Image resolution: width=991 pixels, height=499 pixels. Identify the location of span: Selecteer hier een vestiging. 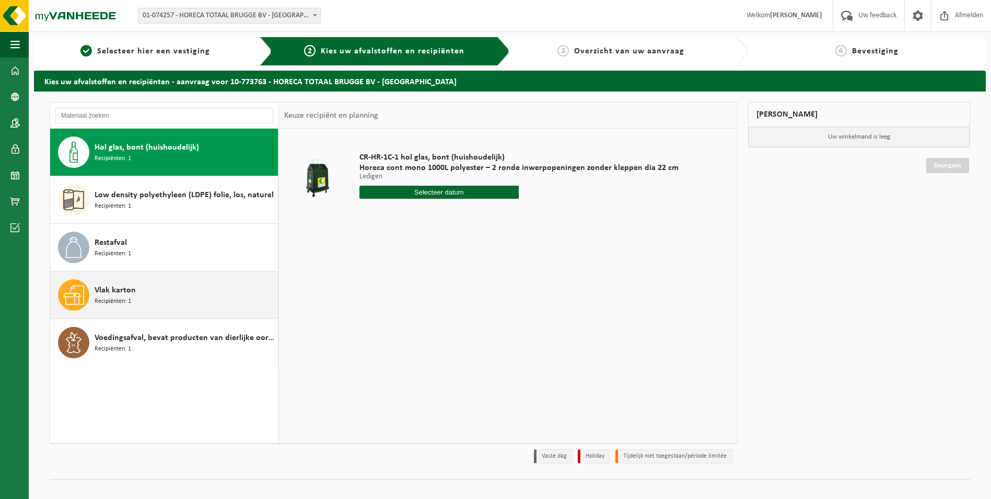
(154, 51).